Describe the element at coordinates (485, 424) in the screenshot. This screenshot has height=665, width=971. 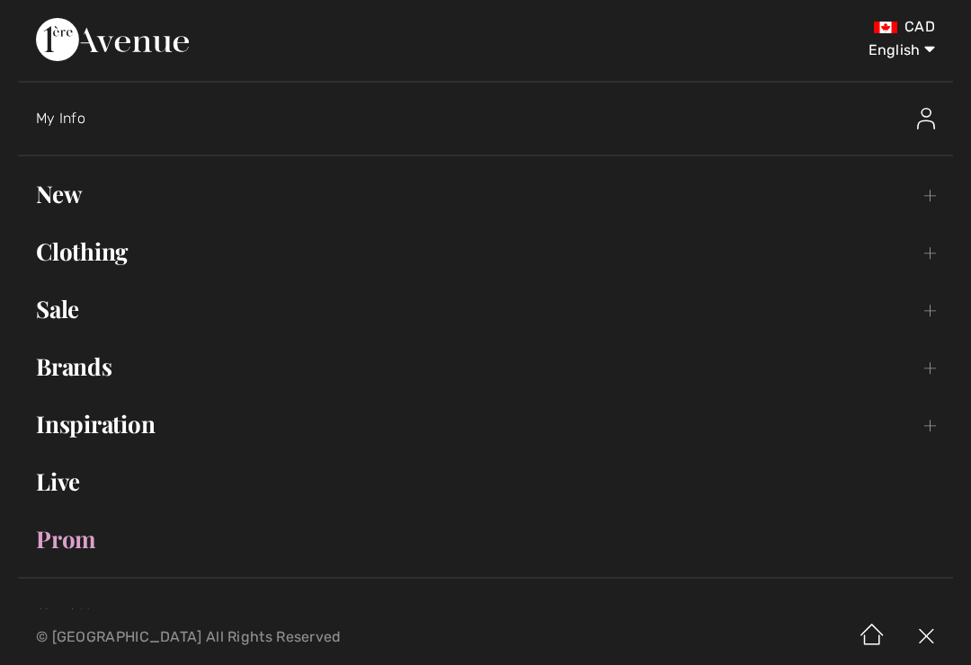
I see `a: Inspiration` at that location.